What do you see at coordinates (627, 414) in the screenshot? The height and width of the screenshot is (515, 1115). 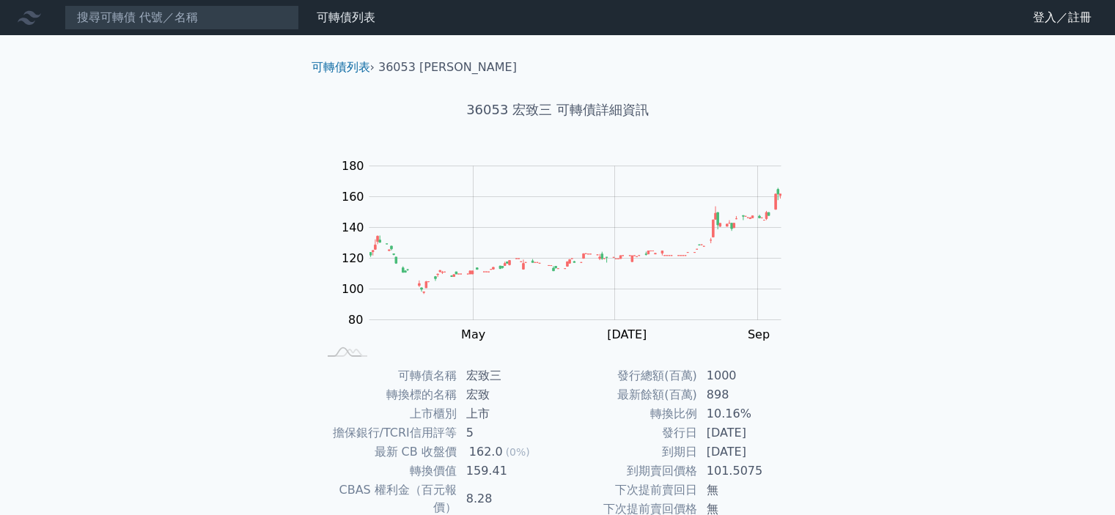 I see `td: 轉換比例` at bounding box center [627, 414].